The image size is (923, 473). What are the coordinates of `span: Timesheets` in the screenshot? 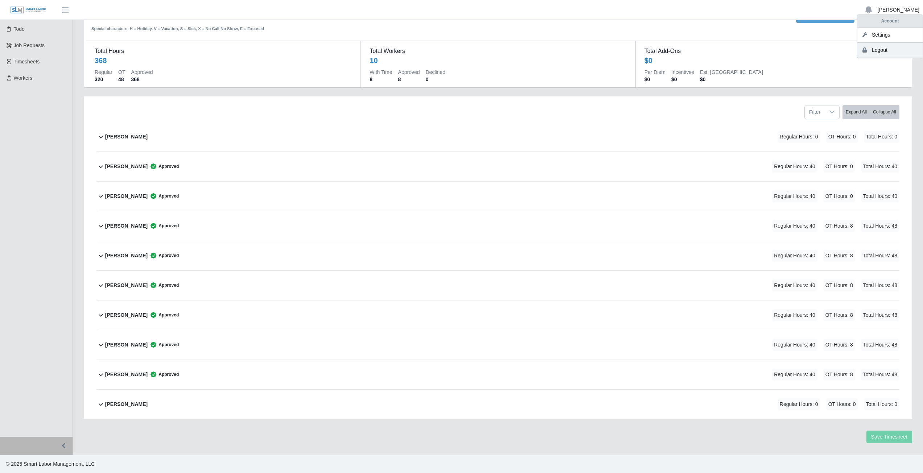 It's located at (27, 62).